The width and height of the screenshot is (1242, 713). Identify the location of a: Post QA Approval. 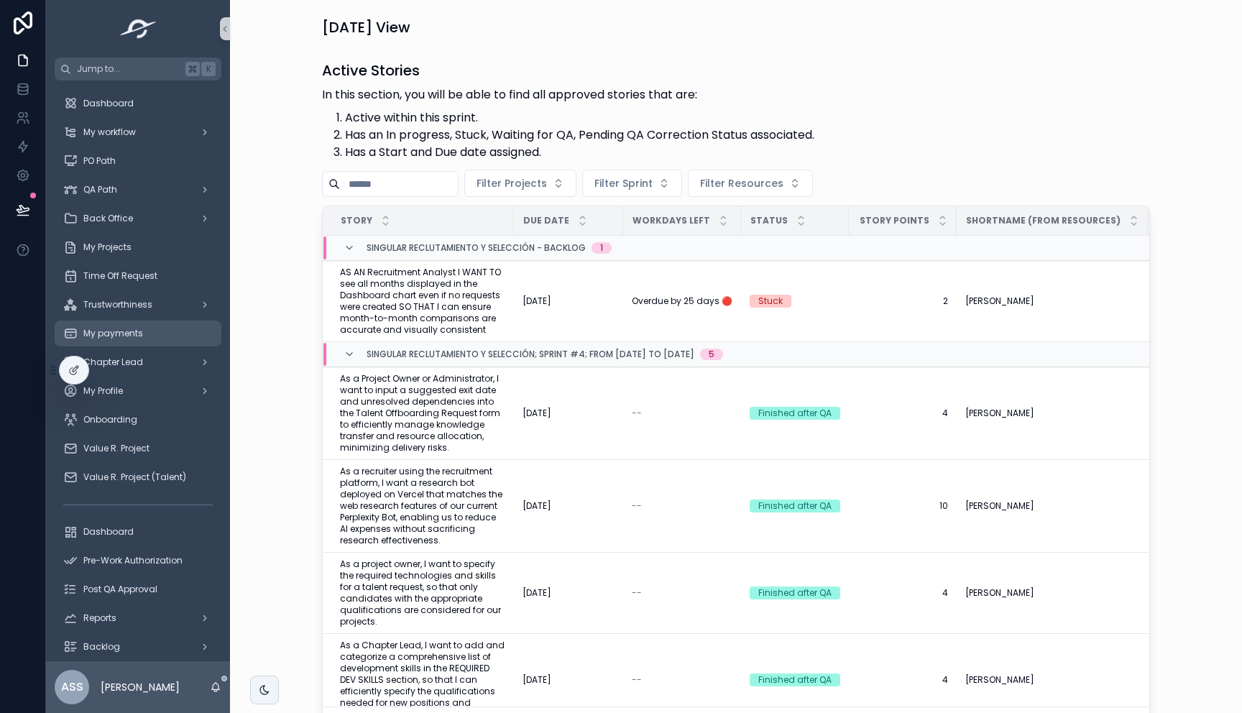
(138, 589).